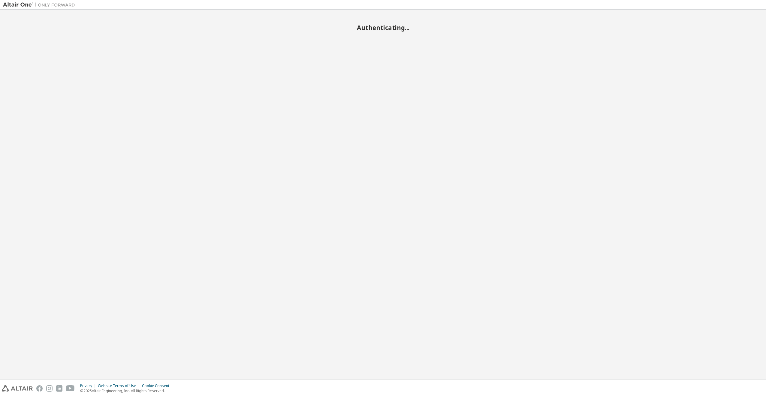  I want to click on img: youtube.svg, so click(70, 388).